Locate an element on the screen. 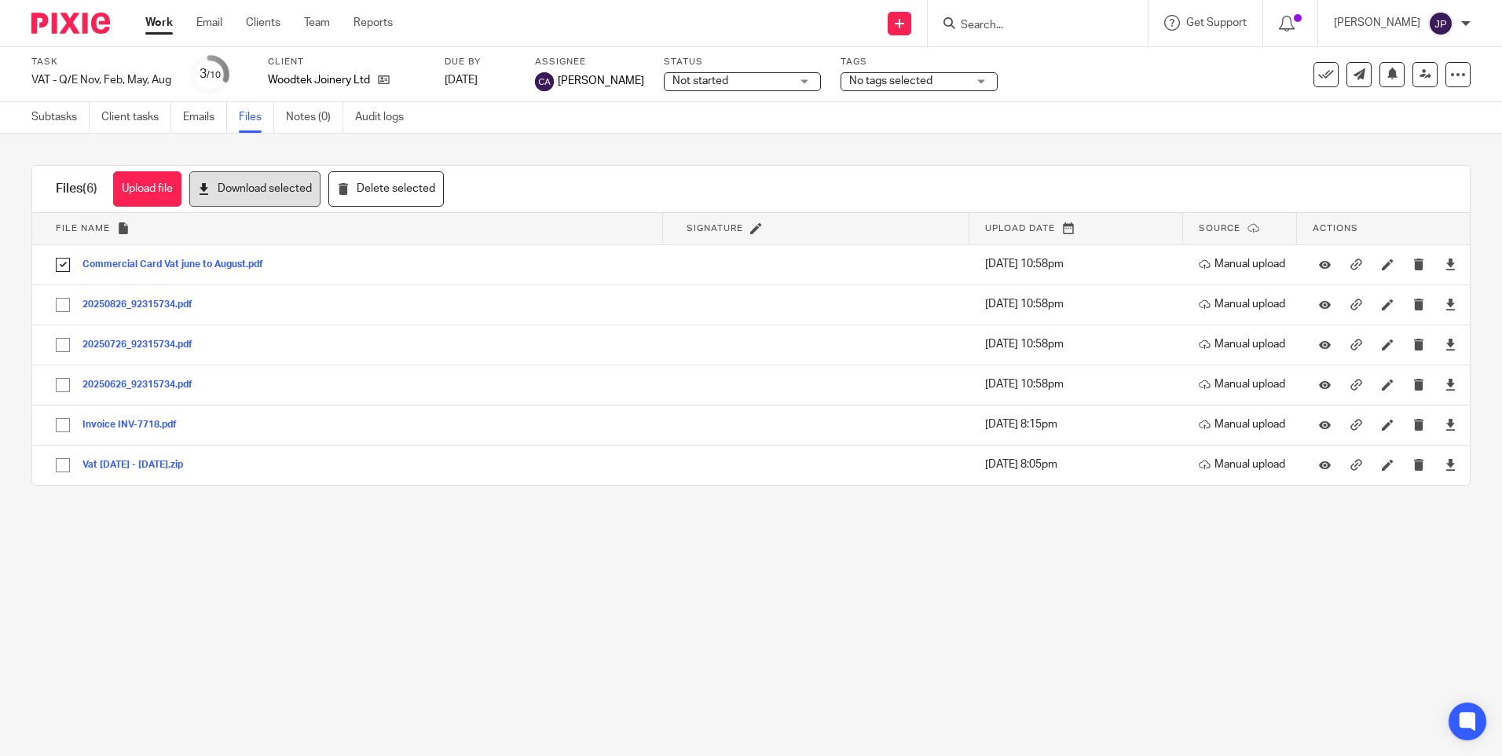  button: Invoice INV-7718.pdf is located at coordinates (135, 425).